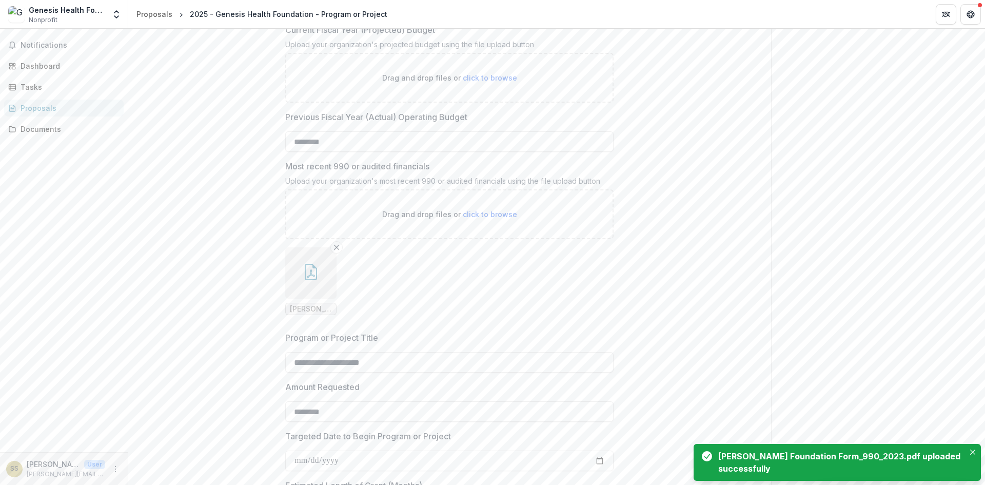 This screenshot has height=485, width=985. Describe the element at coordinates (67, 10) in the screenshot. I see `div: Genesis Health Foundation` at that location.